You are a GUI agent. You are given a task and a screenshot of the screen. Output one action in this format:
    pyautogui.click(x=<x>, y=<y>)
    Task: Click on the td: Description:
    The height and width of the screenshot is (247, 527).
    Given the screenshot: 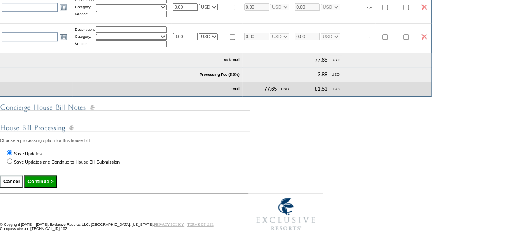 What is the action you would take?
    pyautogui.click(x=85, y=30)
    